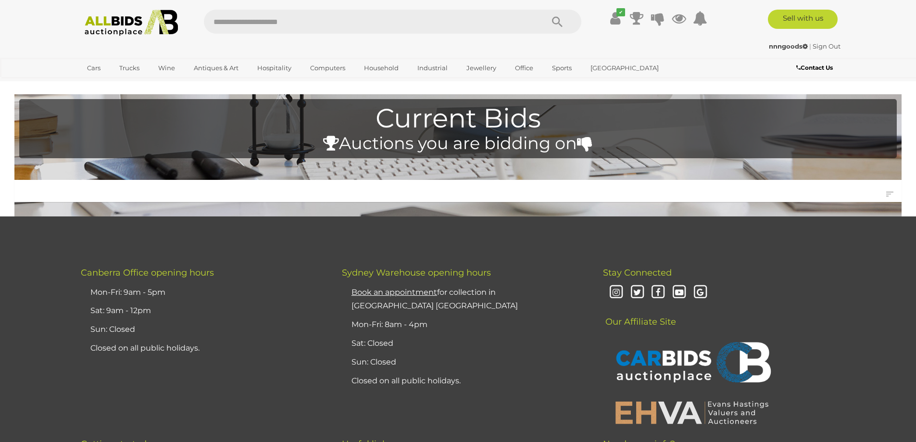 The image size is (916, 442). I want to click on li: Mon-Fri: 8am - 4pm, so click(464, 324).